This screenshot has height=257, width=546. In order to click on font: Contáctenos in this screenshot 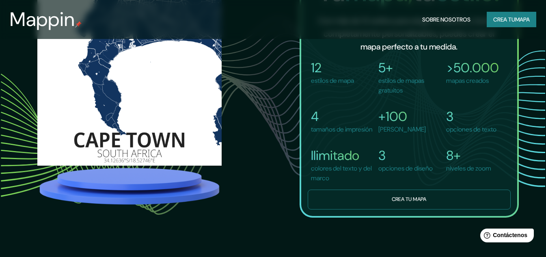, I will do `click(36, 10)`.